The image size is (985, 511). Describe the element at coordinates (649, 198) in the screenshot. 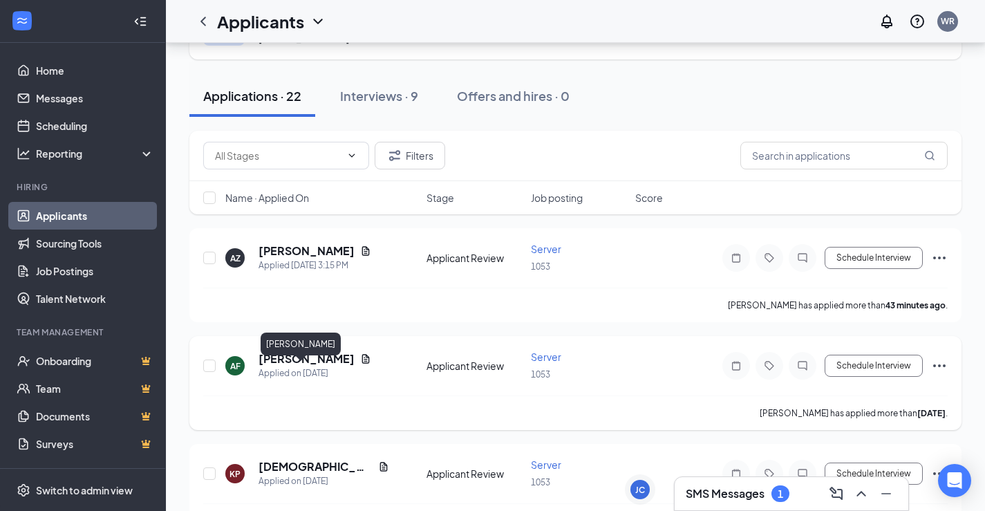

I see `span: Score` at that location.